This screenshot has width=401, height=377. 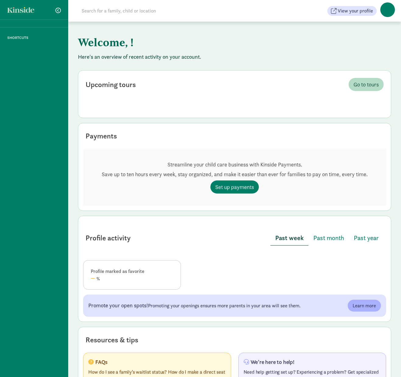 What do you see at coordinates (101, 362) in the screenshot?
I see `p: FAQs` at bounding box center [101, 362].